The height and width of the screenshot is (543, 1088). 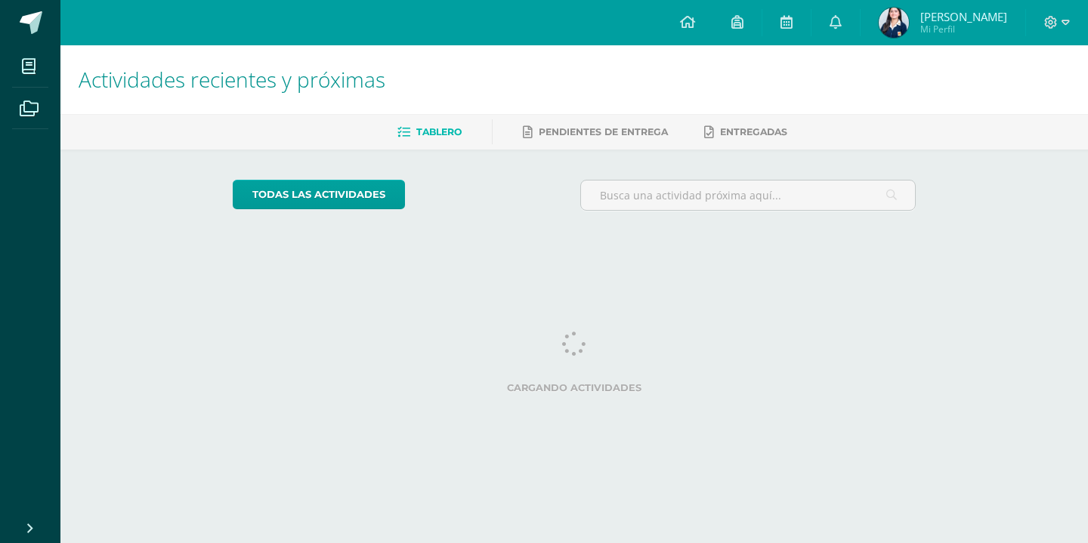 What do you see at coordinates (232, 79) in the screenshot?
I see `span: Actividades recientes y próximas` at bounding box center [232, 79].